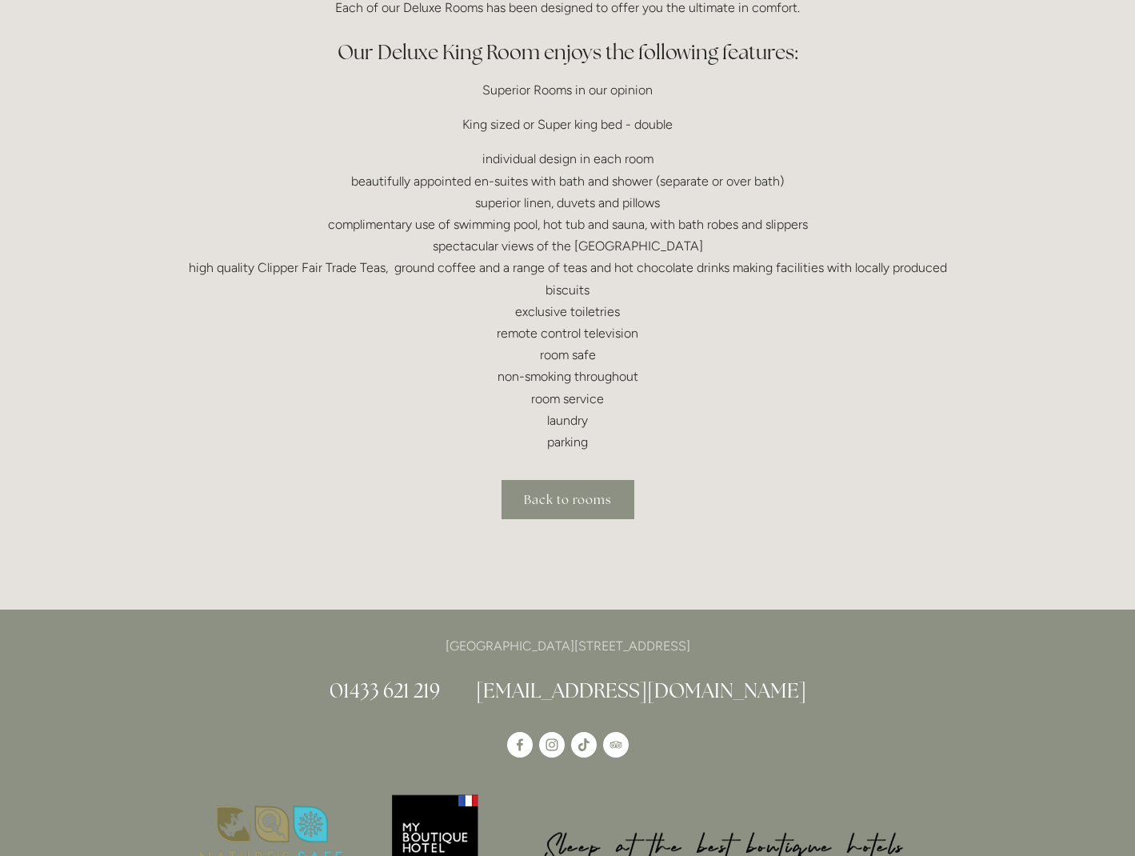 The image size is (1135, 856). What do you see at coordinates (568, 499) in the screenshot?
I see `a: Back to rooms` at bounding box center [568, 499].